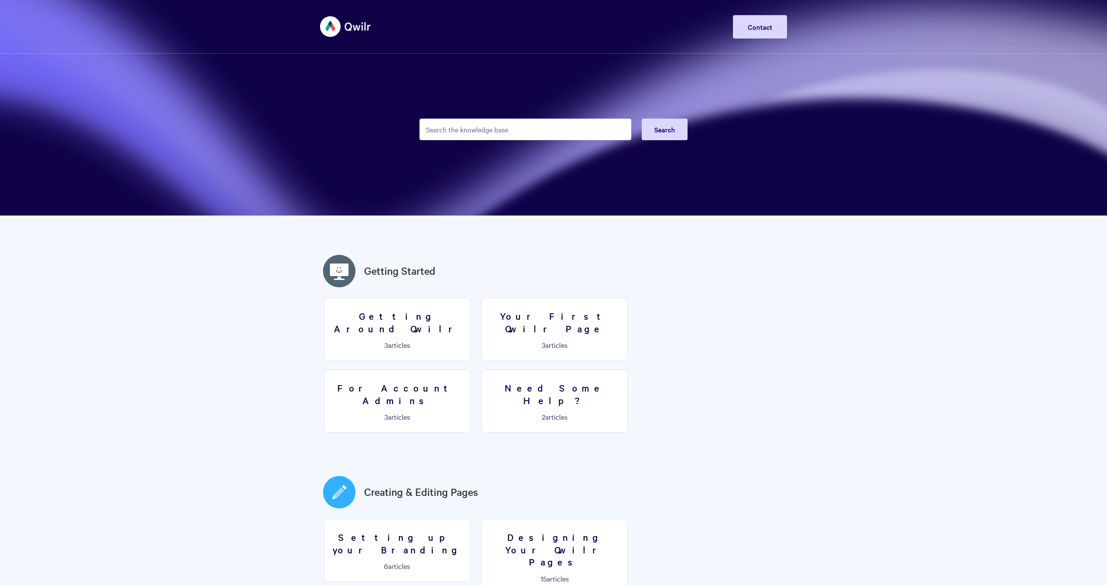 This screenshot has width=1107, height=585. What do you see at coordinates (397, 543) in the screenshot?
I see `h3: Setting up your Branding` at bounding box center [397, 543].